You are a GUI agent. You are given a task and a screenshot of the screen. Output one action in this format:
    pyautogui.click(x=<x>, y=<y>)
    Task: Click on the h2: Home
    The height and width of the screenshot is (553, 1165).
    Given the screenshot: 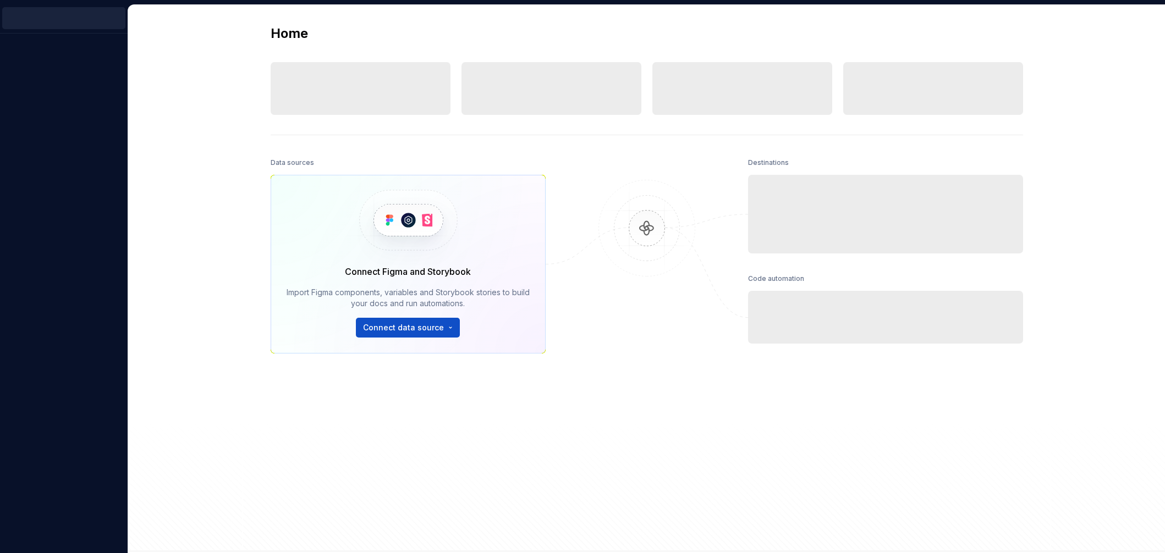 What is the action you would take?
    pyautogui.click(x=289, y=34)
    